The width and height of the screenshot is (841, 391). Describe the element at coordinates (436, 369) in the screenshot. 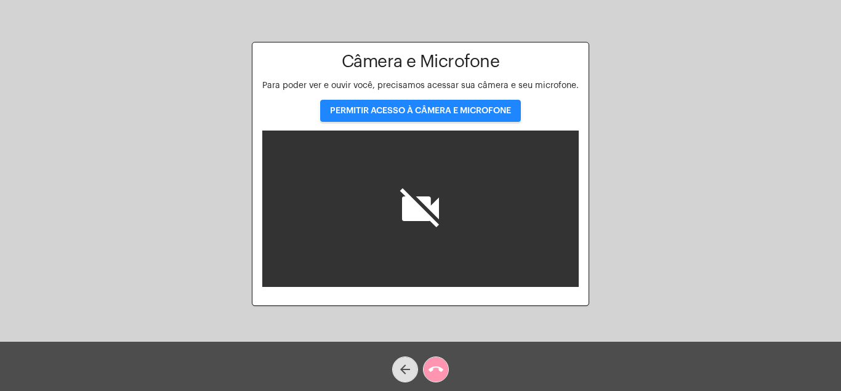

I see `mat-icon: call_end` at that location.